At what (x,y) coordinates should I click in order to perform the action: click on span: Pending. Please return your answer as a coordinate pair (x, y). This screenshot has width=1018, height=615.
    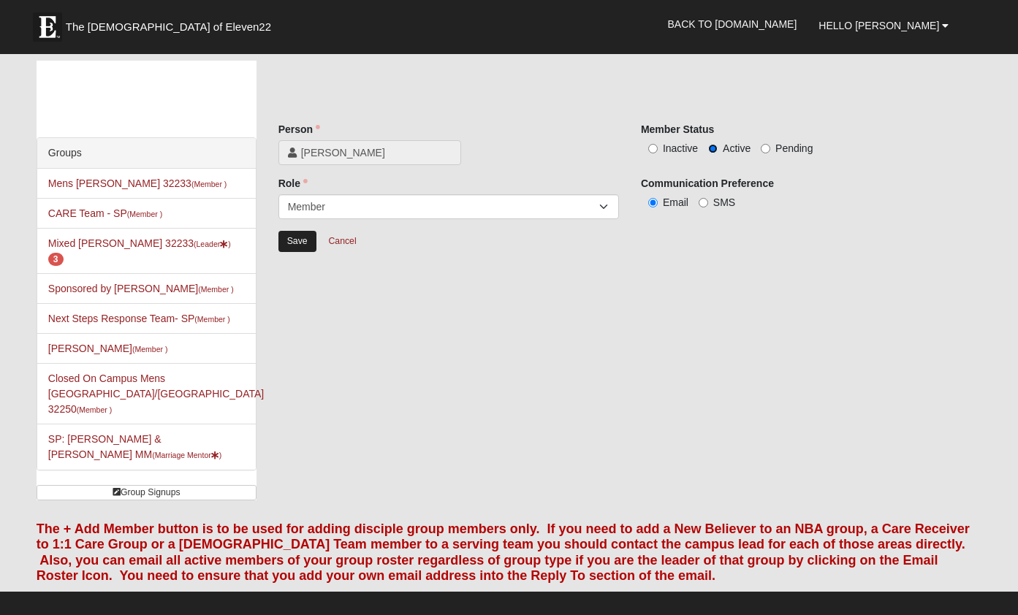
    Looking at the image, I should click on (794, 148).